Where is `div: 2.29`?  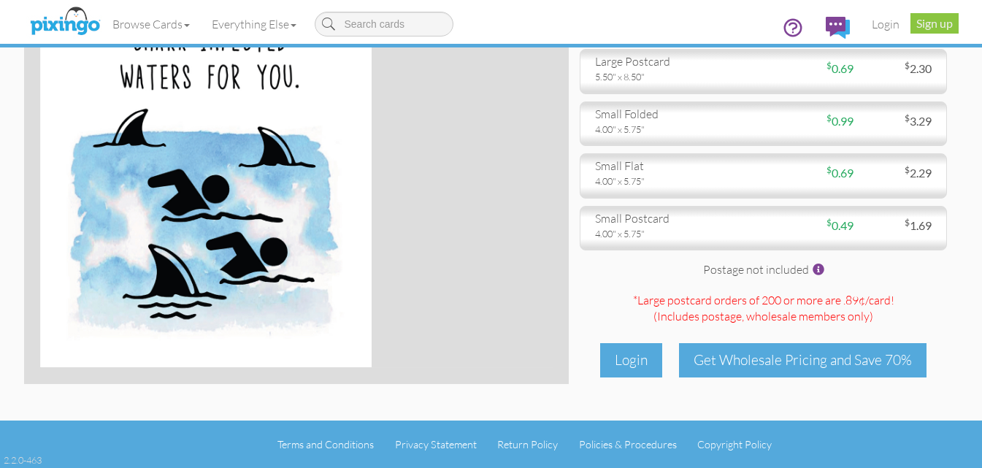 div: 2.29 is located at coordinates (898, 173).